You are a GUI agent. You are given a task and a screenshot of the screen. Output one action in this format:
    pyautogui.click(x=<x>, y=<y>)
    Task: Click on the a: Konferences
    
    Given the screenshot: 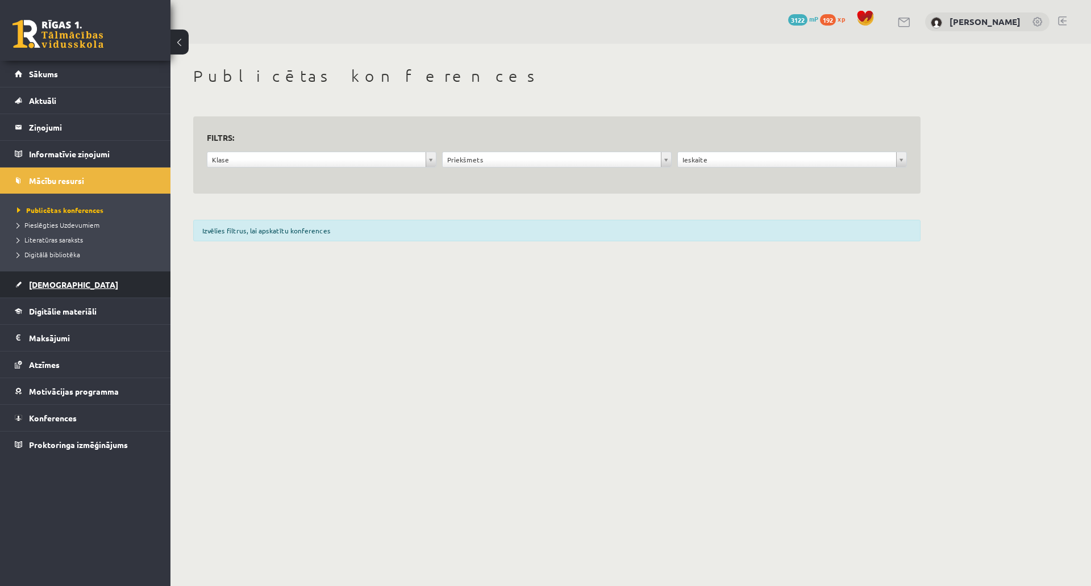 What is the action you would take?
    pyautogui.click(x=85, y=418)
    